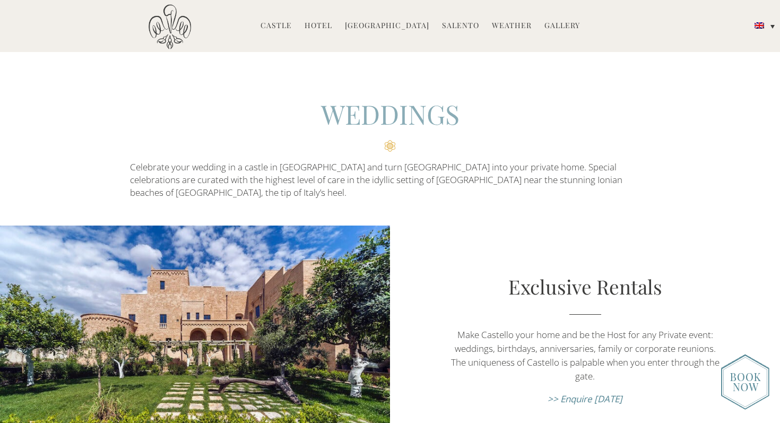  What do you see at coordinates (461, 26) in the screenshot?
I see `a: Salento` at bounding box center [461, 26].